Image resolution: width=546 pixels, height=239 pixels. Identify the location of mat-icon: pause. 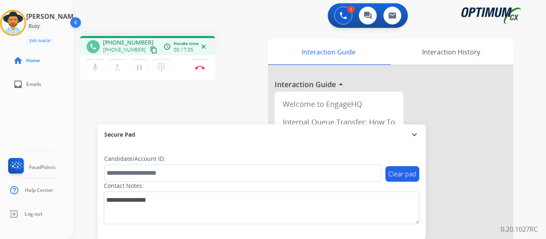
(139, 67).